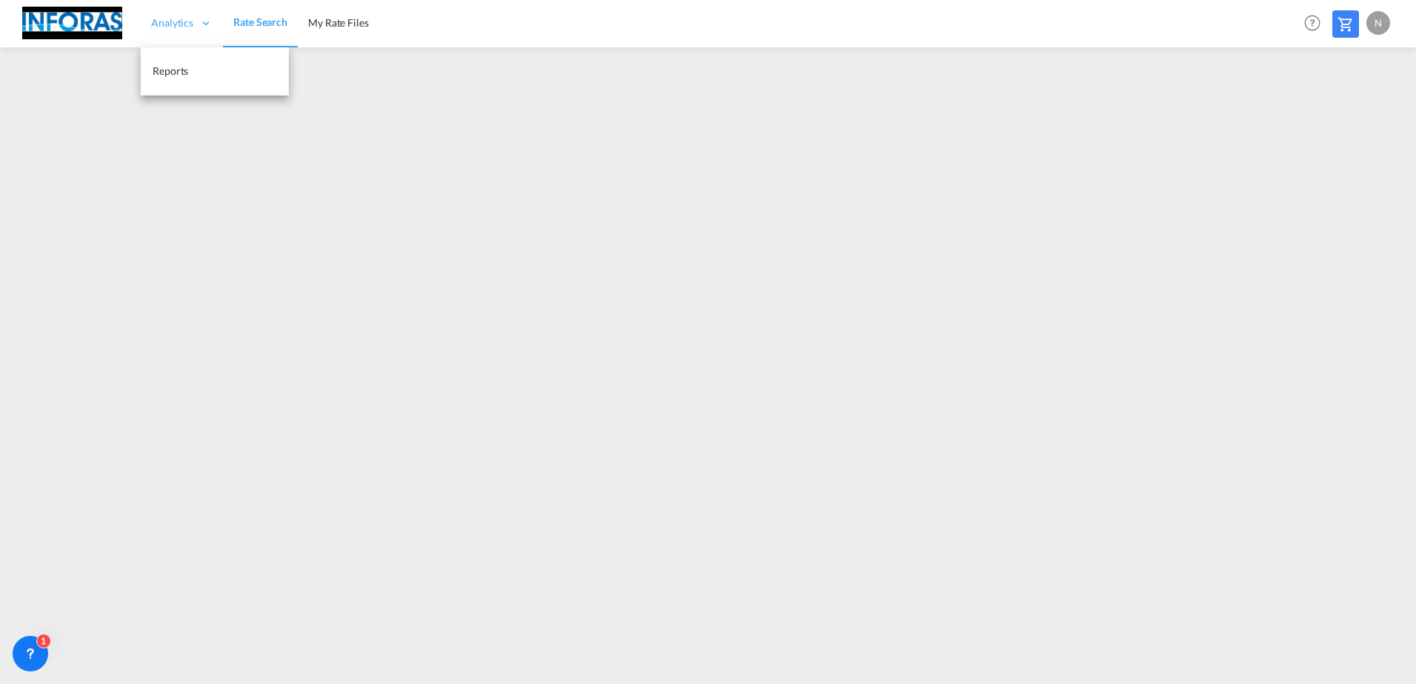  Describe the element at coordinates (172, 23) in the screenshot. I see `span: Analytics` at that location.